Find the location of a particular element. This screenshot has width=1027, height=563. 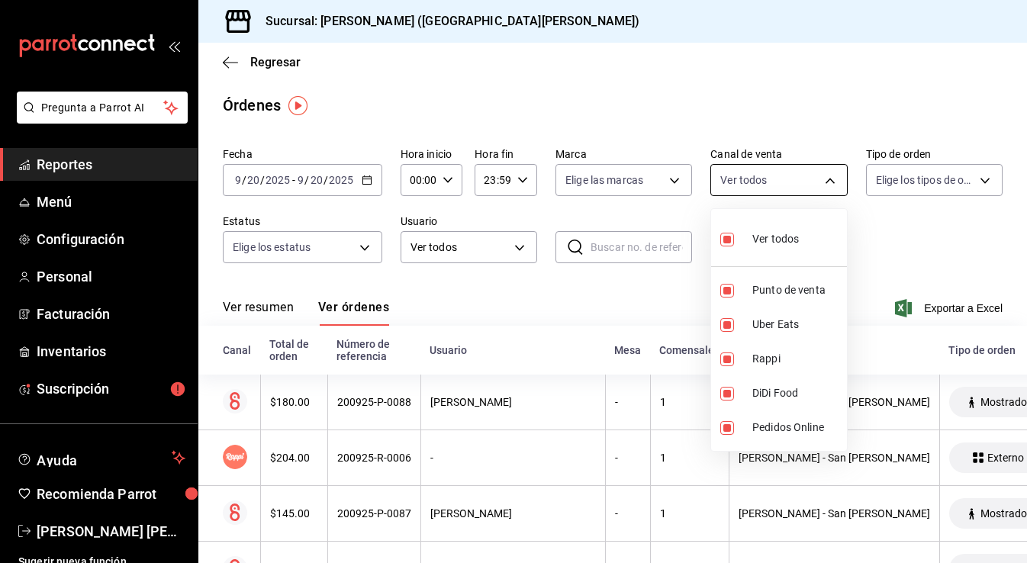

span: Rappi is located at coordinates (797, 359).